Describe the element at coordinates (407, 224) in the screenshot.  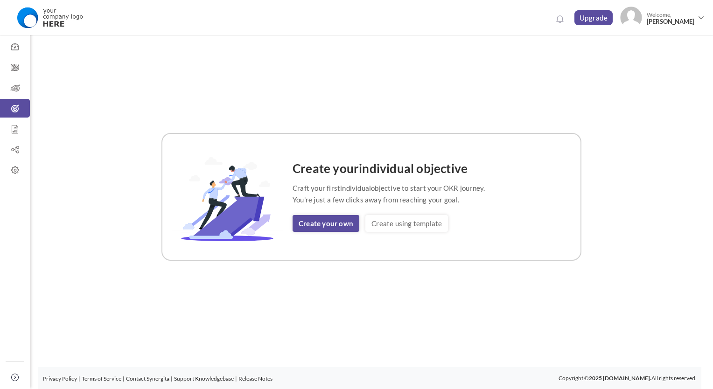
I see `a: Create using template` at that location.